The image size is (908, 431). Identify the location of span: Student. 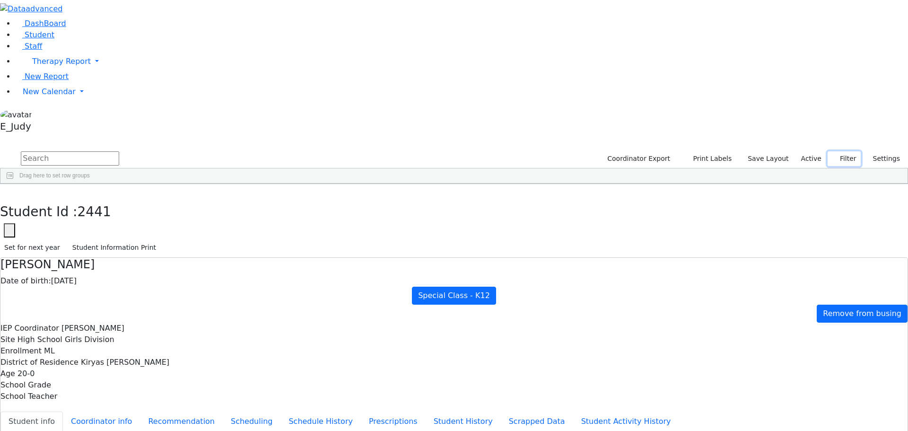
(39, 35).